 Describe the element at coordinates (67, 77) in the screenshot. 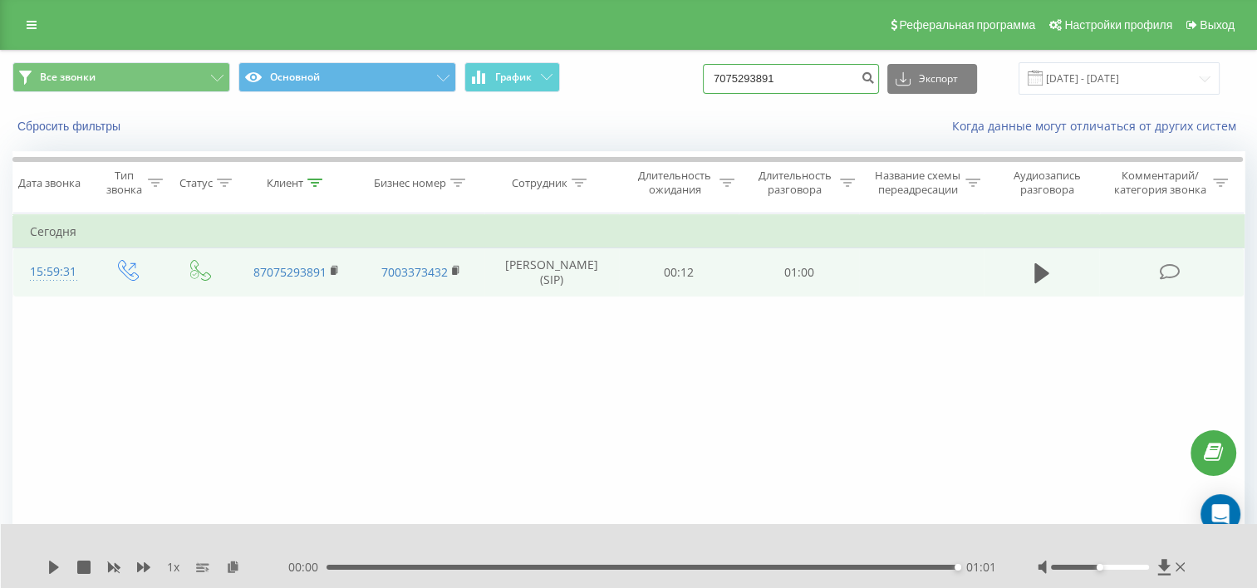

I see `span: Все звонки` at that location.